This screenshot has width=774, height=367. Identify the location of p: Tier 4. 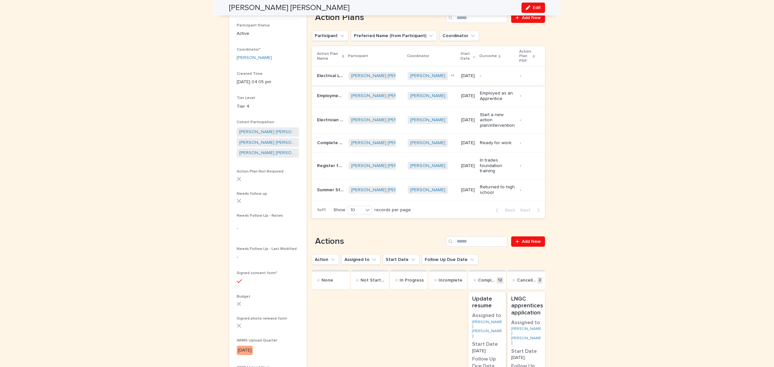
(268, 106).